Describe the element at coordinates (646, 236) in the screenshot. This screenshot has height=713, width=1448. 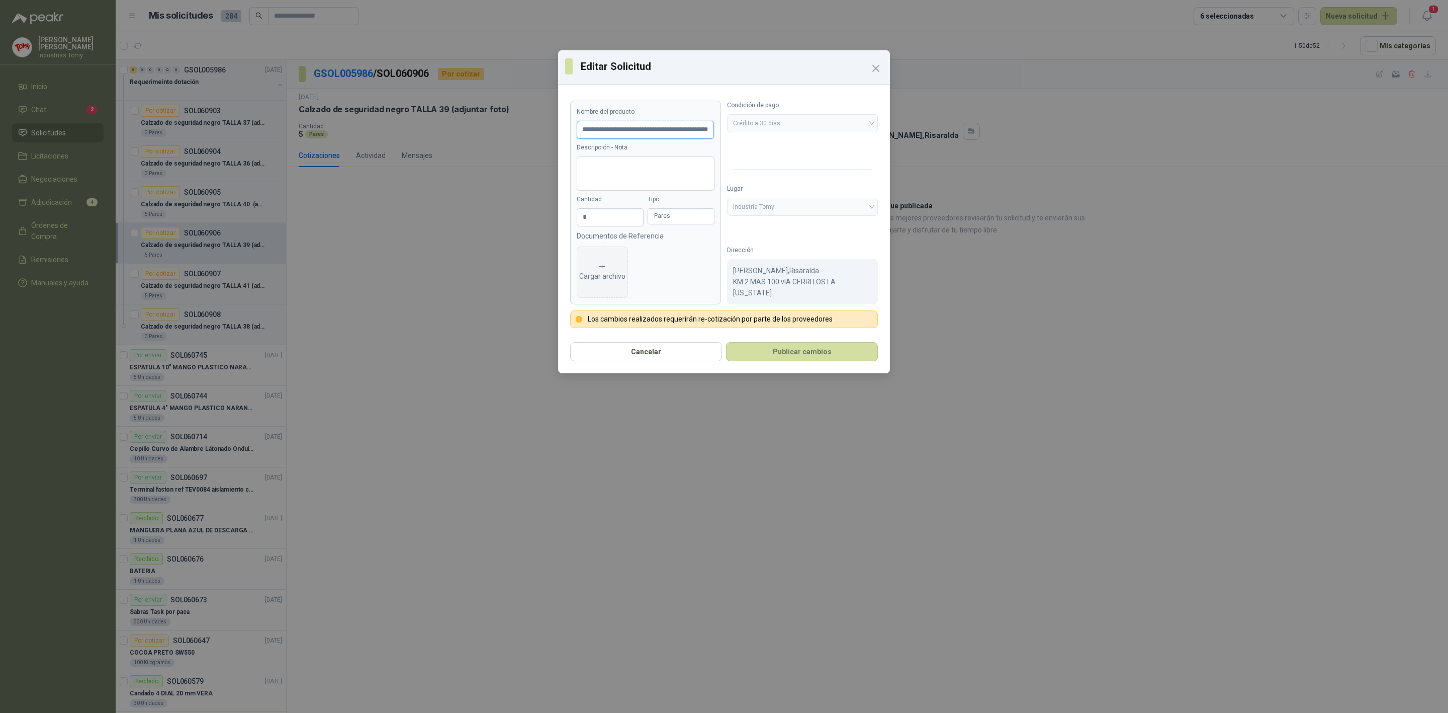
I see `p: Documentos de Referencia` at that location.